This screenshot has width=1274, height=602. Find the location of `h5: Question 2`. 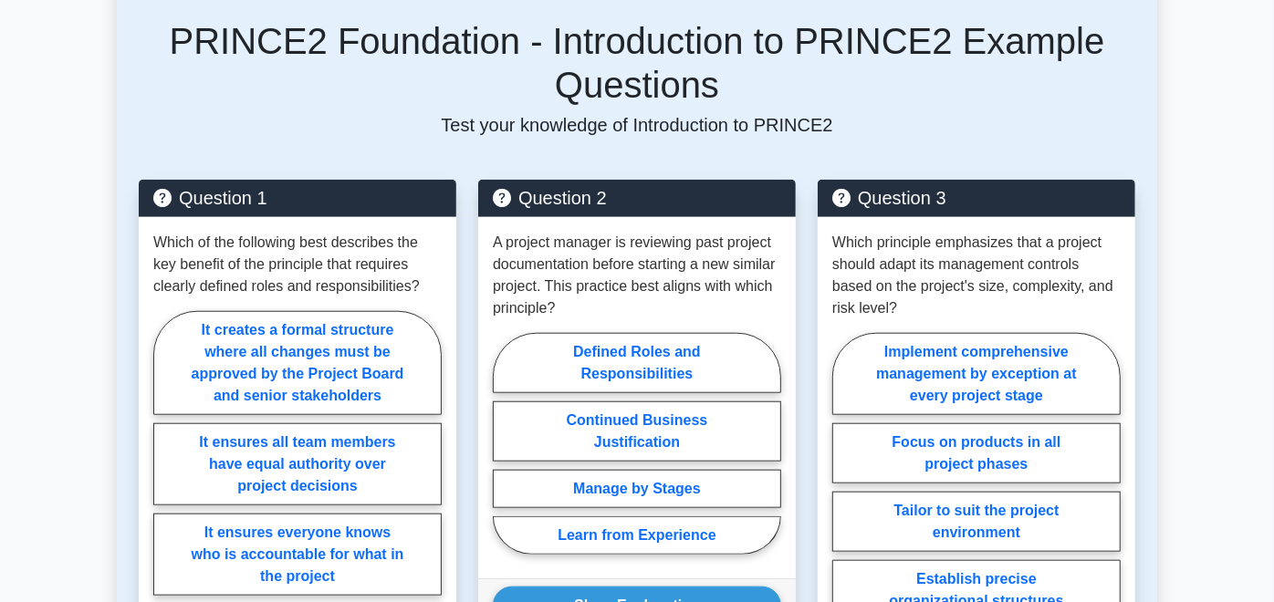

h5: Question 2 is located at coordinates (637, 198).